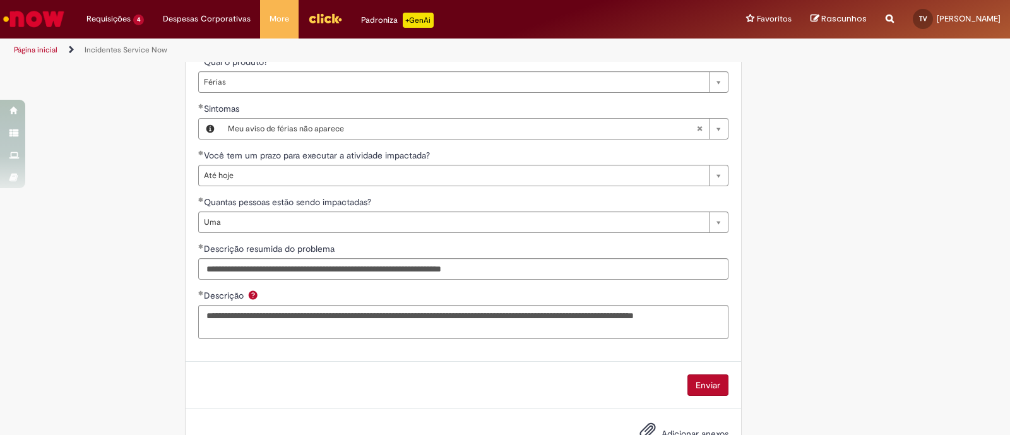  Describe the element at coordinates (463, 269) in the screenshot. I see `input: Descrição resumida do problema` at that location.